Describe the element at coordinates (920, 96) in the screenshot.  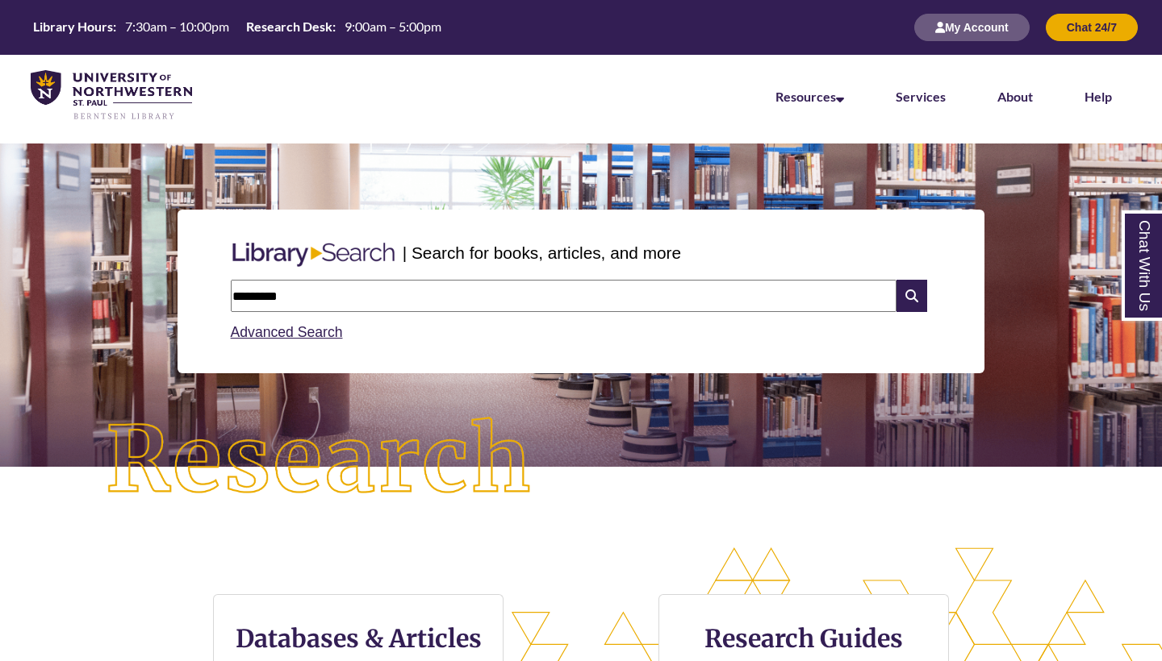
I see `a: Services` at that location.